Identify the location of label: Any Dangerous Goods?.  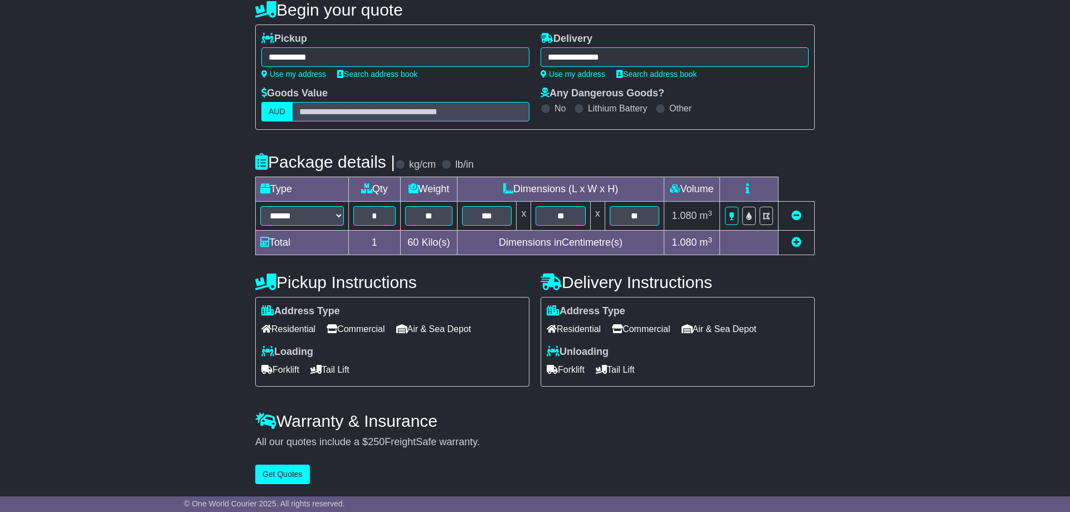
(602, 94).